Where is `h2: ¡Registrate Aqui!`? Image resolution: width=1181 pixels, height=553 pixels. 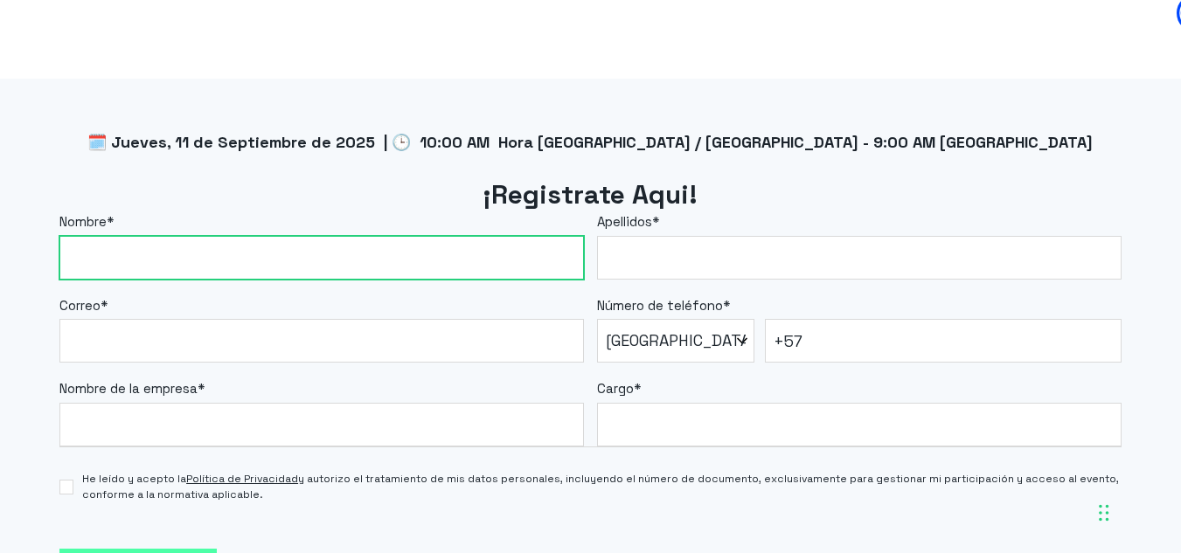 h2: ¡Registrate Aqui! is located at coordinates (591, 195).